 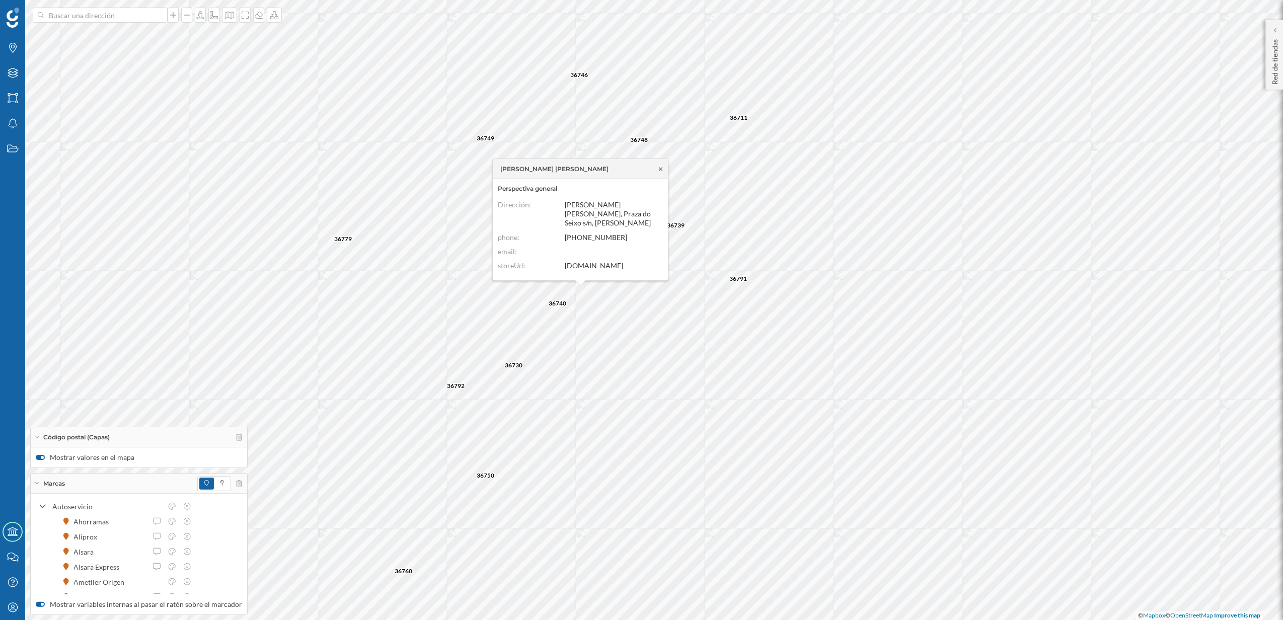 What do you see at coordinates (580, 189) in the screenshot?
I see `h6: Perspectiva general` at bounding box center [580, 189].